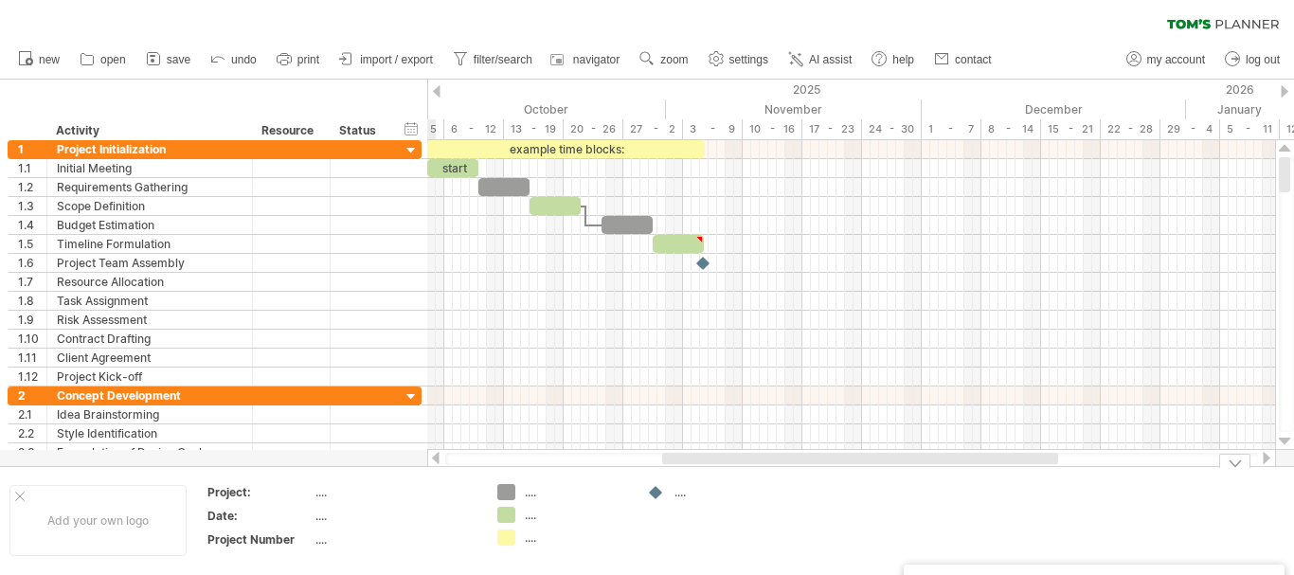 The image size is (1294, 575). I want to click on a: undo, so click(234, 60).